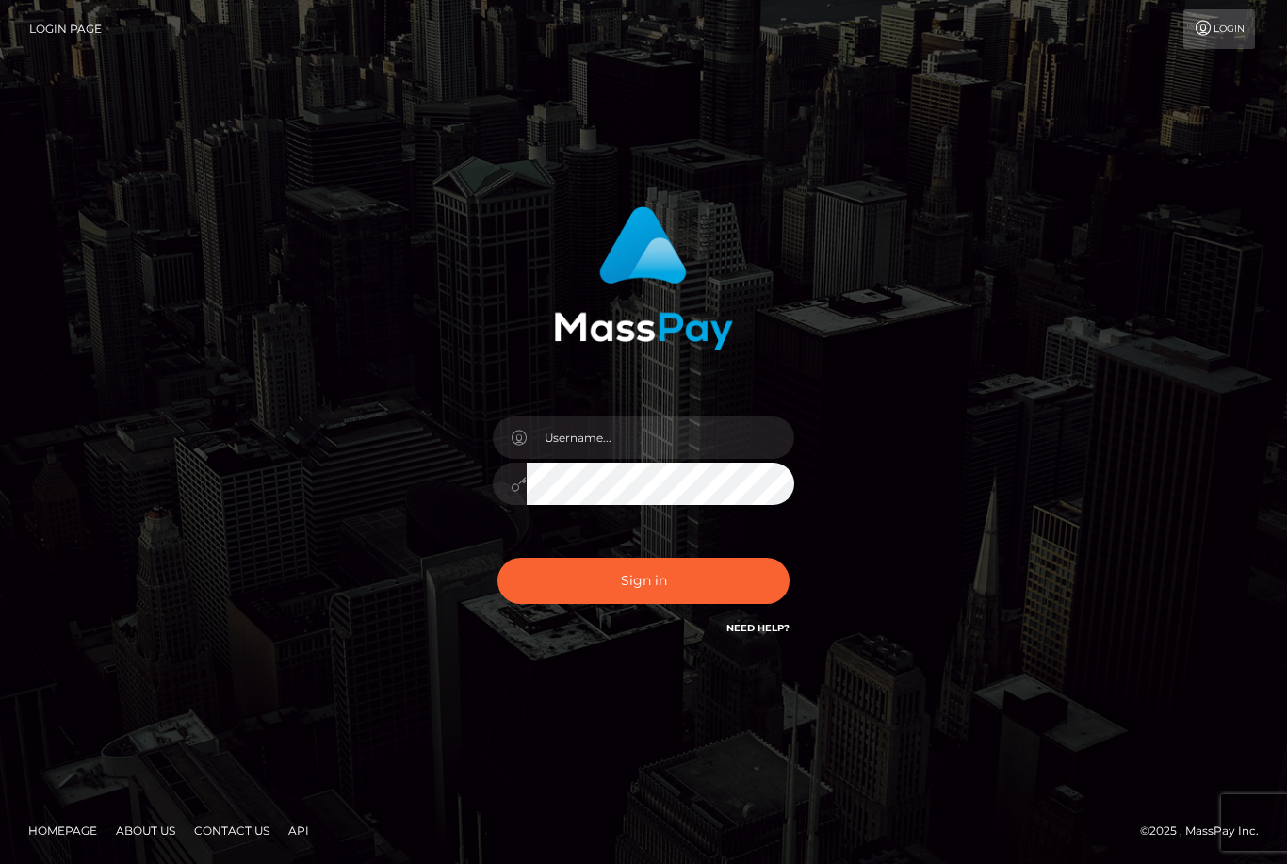 The height and width of the screenshot is (864, 1287). Describe the element at coordinates (643, 278) in the screenshot. I see `img: MassPay Login` at that location.